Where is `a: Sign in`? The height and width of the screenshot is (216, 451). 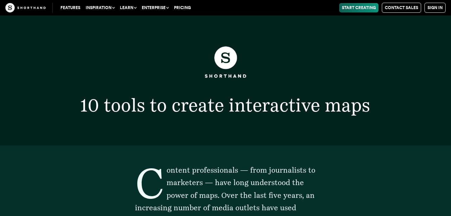
a: Sign in is located at coordinates (435, 8).